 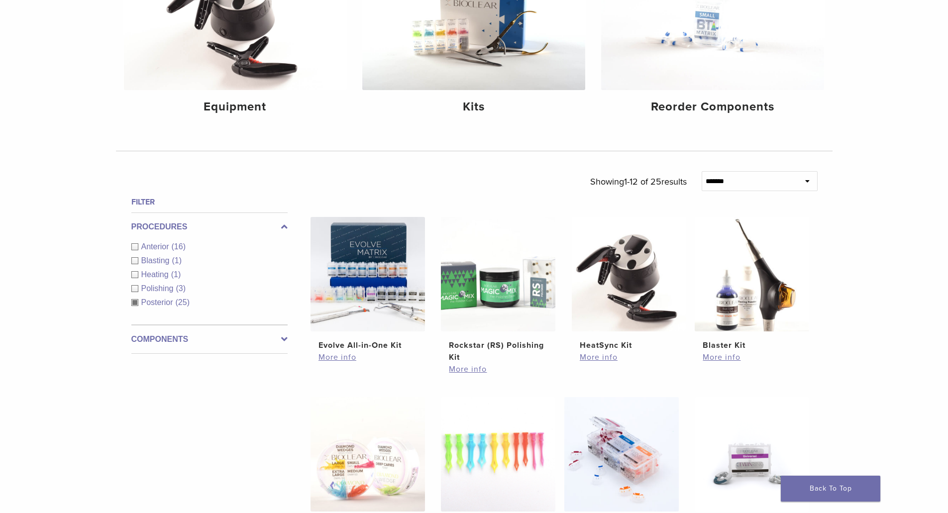 I want to click on span: Blasting, so click(x=157, y=260).